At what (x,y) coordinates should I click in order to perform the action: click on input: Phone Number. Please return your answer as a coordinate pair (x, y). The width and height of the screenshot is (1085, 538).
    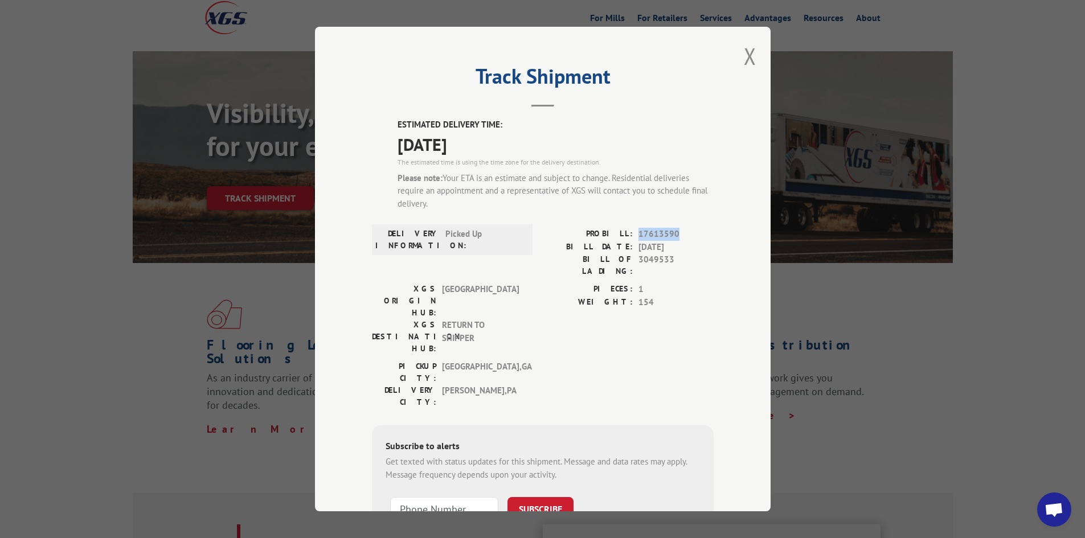
    Looking at the image, I should click on (444, 509).